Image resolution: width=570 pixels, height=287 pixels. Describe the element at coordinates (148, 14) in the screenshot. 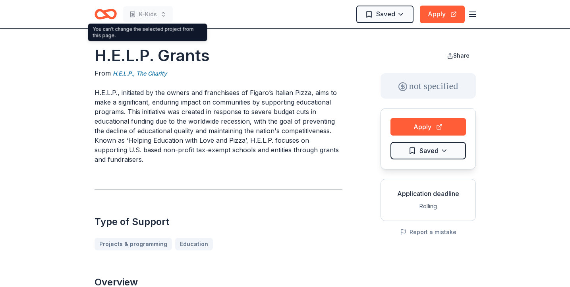

I see `button: K-Kids` at that location.